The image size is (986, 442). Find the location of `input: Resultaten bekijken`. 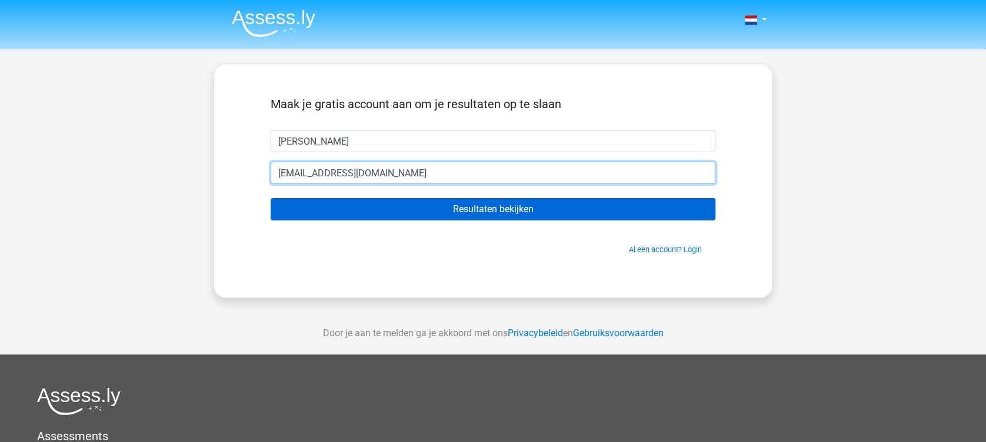

input: Resultaten bekijken is located at coordinates (493, 209).